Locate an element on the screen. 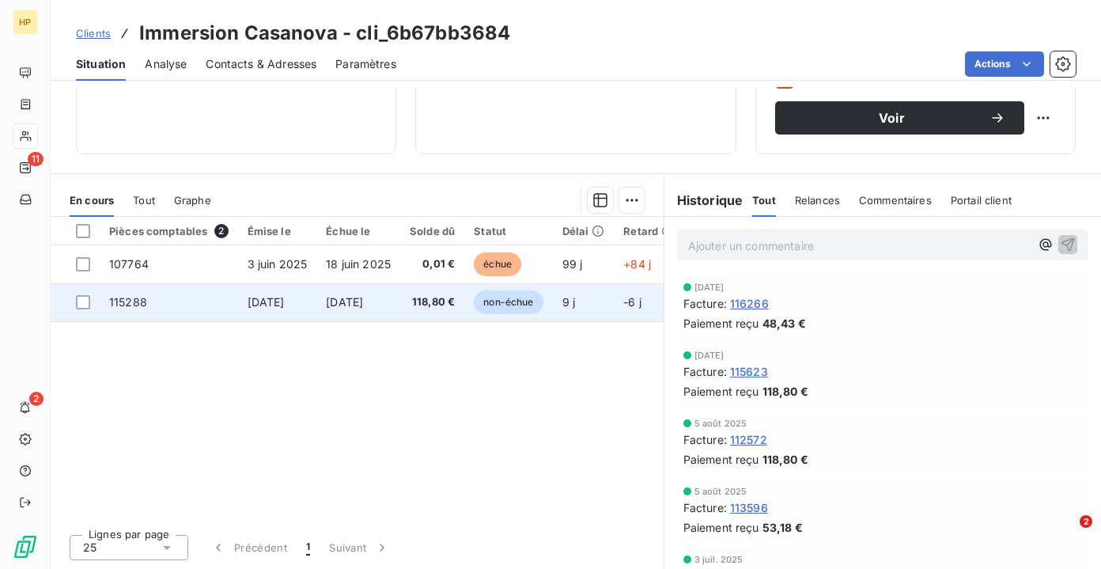  span: 3 juin 2025 is located at coordinates (278, 263).